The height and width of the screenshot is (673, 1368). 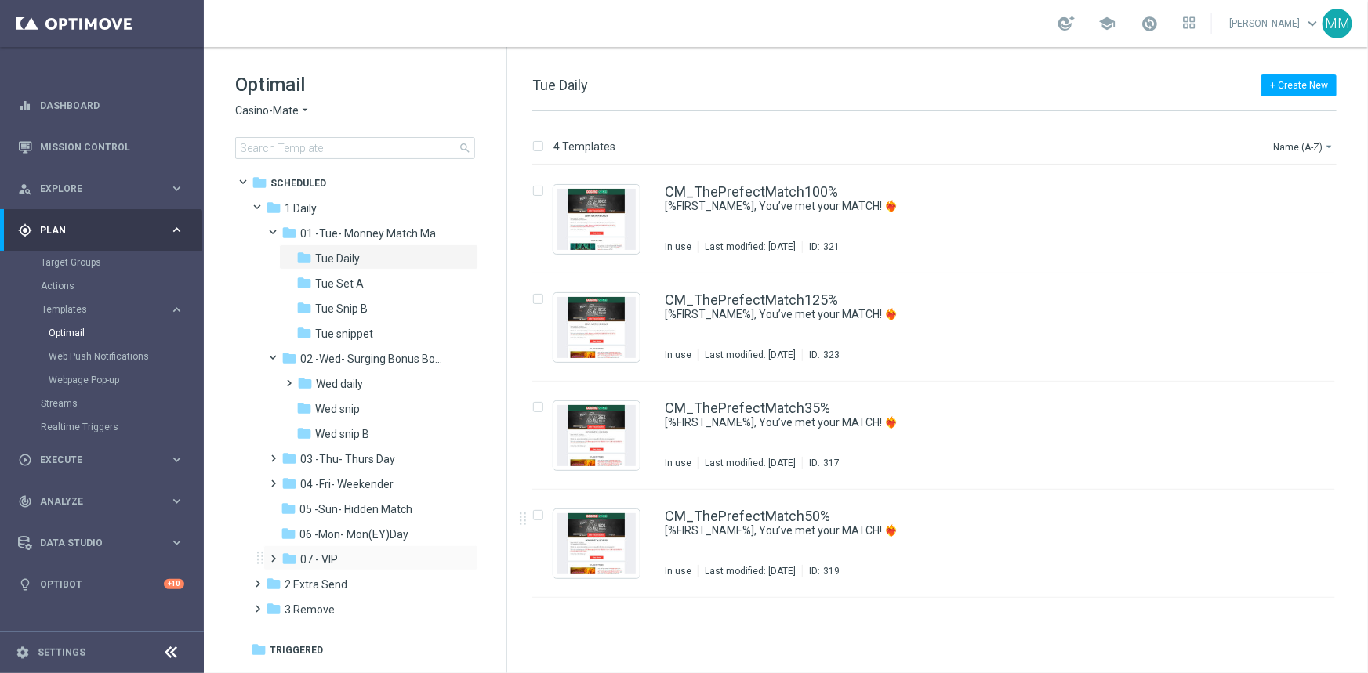 I want to click on span: Triggered, so click(x=296, y=651).